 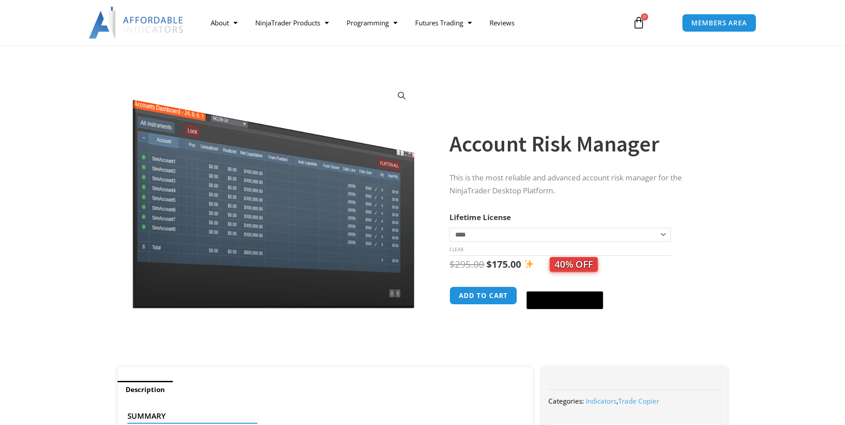 What do you see at coordinates (580, 184) in the screenshot?
I see `p: This is the most reliable and advanced account risk manager for the NinjaTrader Desktop Platform.` at bounding box center [580, 184].